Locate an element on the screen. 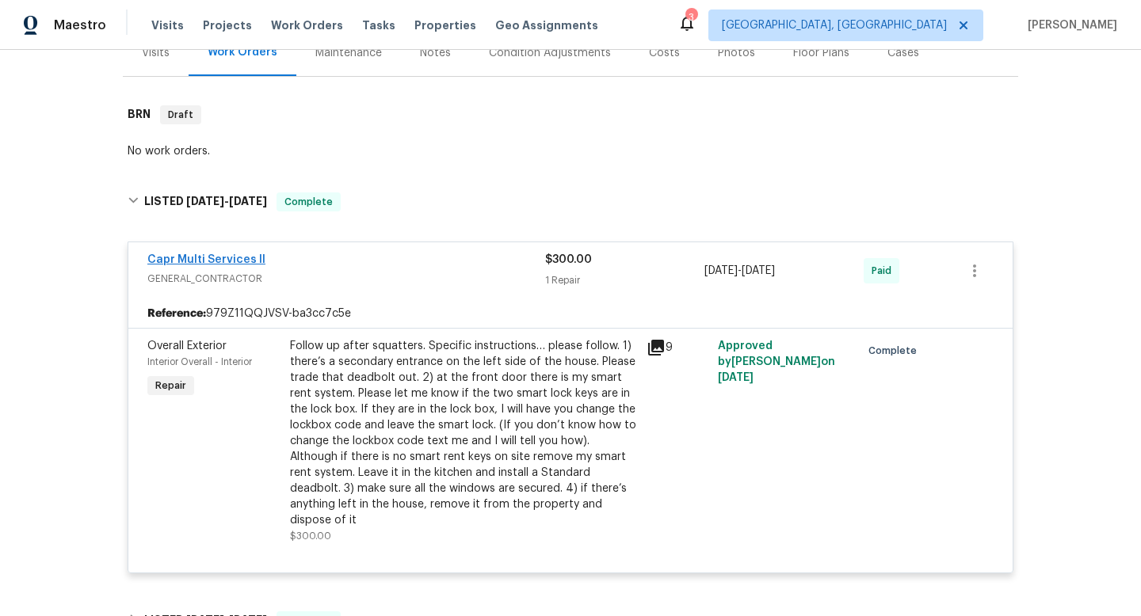 The image size is (1141, 616). a: Capr Multi Services ll is located at coordinates (206, 260).